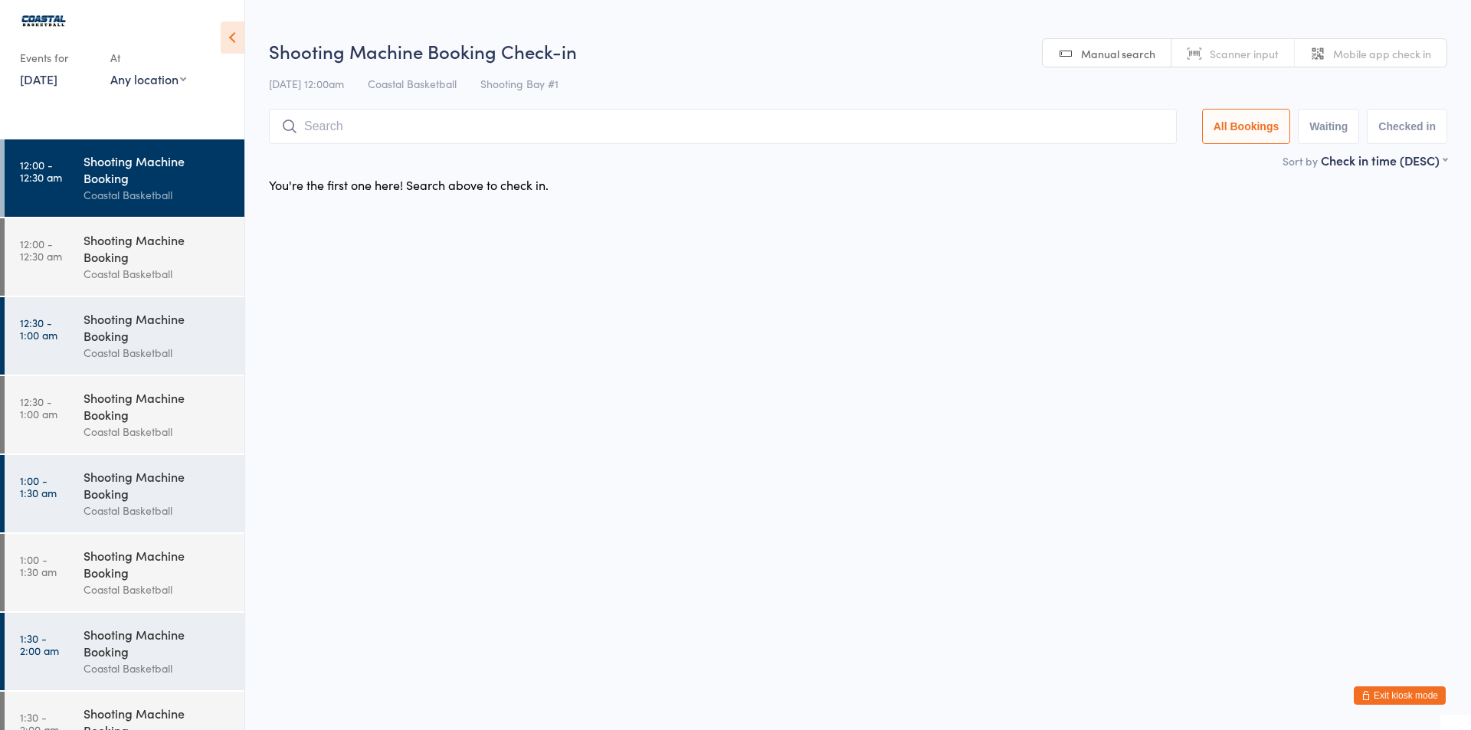 The image size is (1471, 730). I want to click on div: Any location, so click(148, 79).